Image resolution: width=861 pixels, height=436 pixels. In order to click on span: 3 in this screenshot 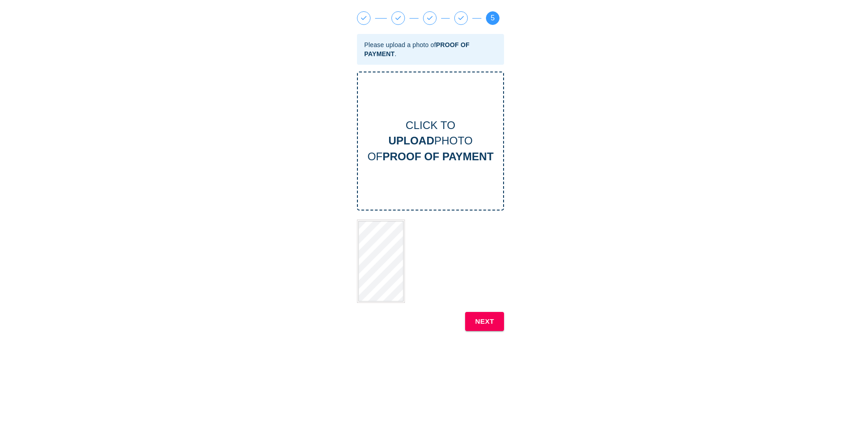, I will do `click(430, 18)`.